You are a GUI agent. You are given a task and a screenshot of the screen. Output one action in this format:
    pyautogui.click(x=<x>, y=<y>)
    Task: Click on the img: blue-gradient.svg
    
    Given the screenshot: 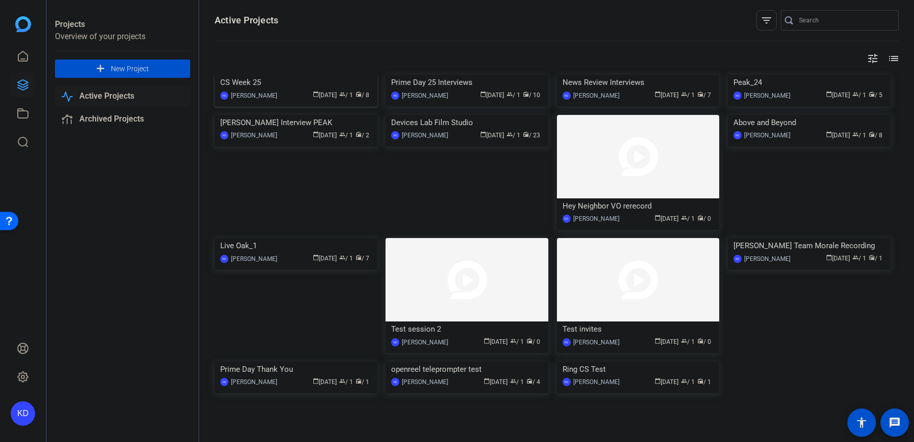 What is the action you would take?
    pyautogui.click(x=23, y=24)
    